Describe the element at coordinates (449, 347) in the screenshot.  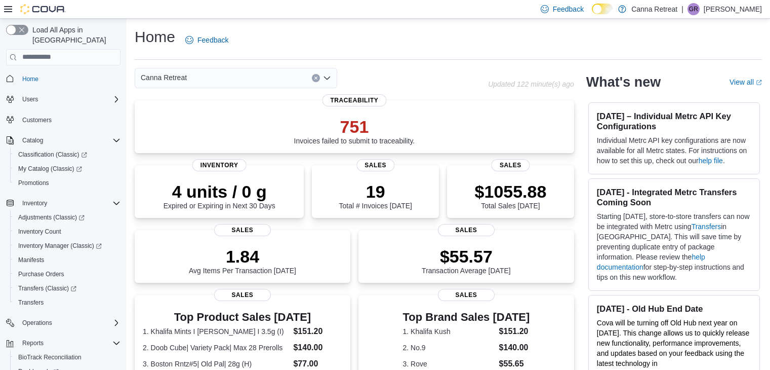
I see `dt: 2. No.9` at that location.